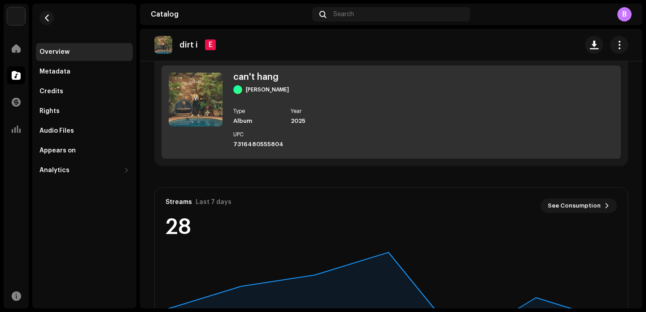 Image resolution: width=646 pixels, height=312 pixels. Describe the element at coordinates (210, 45) in the screenshot. I see `div: E` at that location.